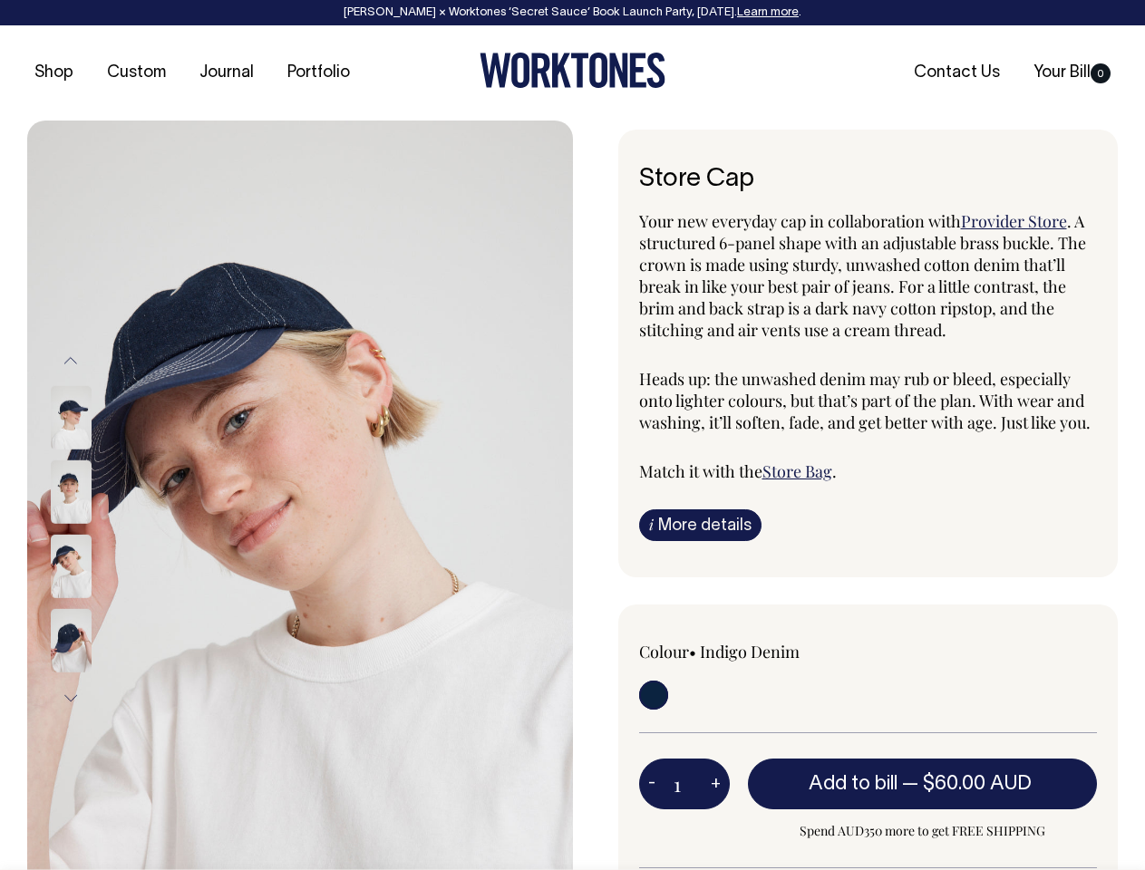 The image size is (1145, 870). Describe the element at coordinates (1013, 221) in the screenshot. I see `span: Provider Store` at that location.